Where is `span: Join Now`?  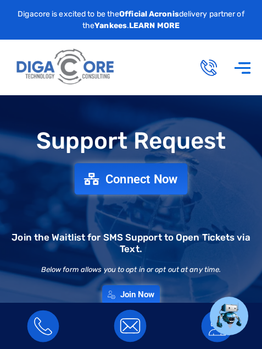 span: Join Now is located at coordinates (138, 294).